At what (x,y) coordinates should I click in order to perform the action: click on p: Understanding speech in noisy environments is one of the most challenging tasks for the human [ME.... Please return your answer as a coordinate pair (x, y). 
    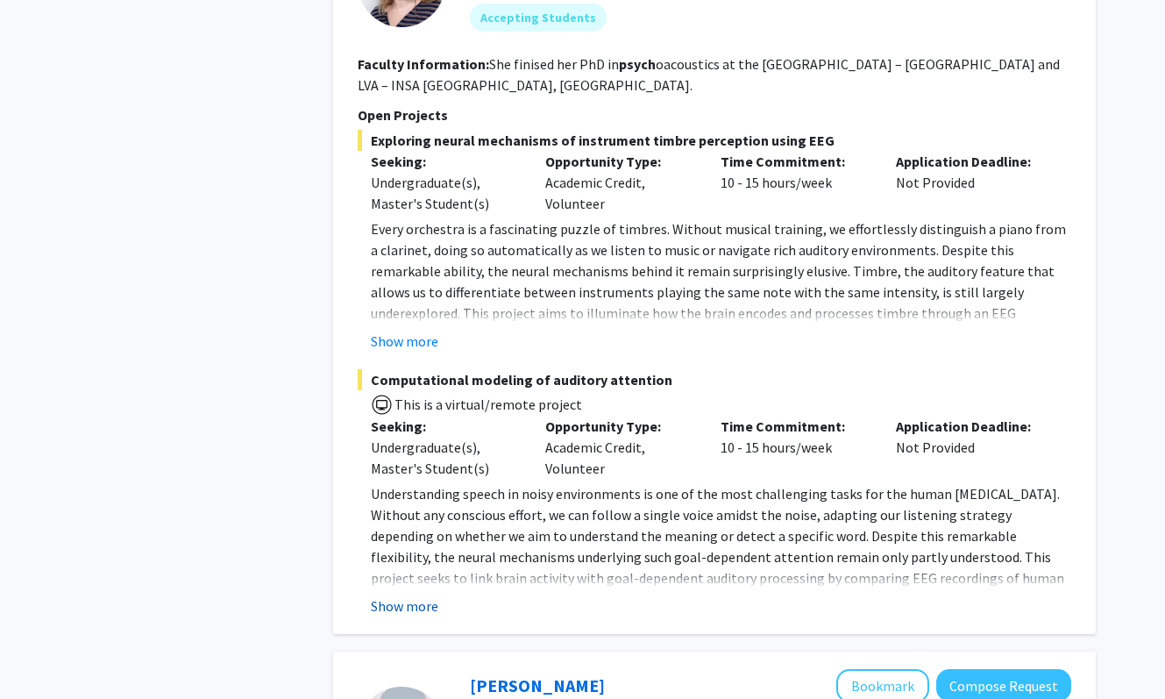
    Looking at the image, I should click on (721, 578).